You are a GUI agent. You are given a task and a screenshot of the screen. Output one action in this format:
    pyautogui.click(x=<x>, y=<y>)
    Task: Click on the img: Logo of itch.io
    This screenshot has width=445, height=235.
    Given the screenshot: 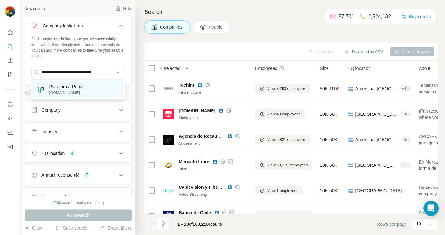 What is the action you would take?
    pyautogui.click(x=169, y=114)
    